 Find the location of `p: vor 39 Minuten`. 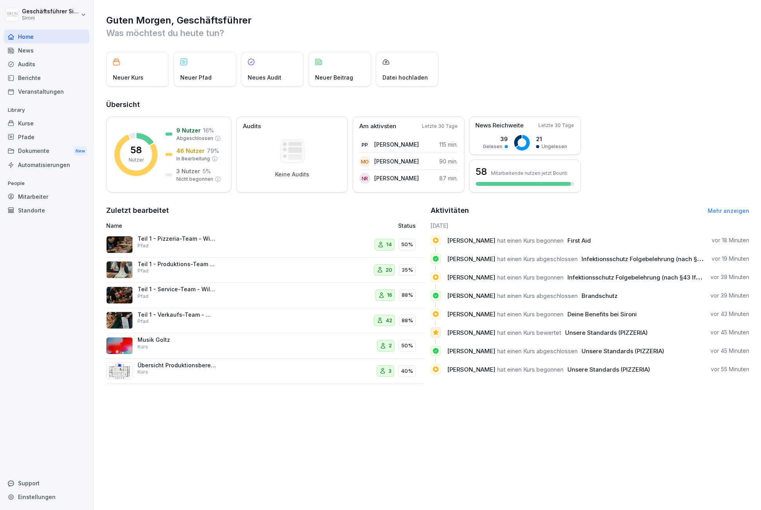

p: vor 39 Minuten is located at coordinates (730, 277).